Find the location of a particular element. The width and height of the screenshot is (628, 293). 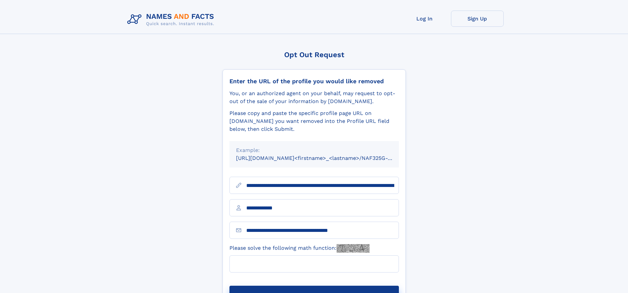

label: Please solve the following math function: is located at coordinates (299, 248).